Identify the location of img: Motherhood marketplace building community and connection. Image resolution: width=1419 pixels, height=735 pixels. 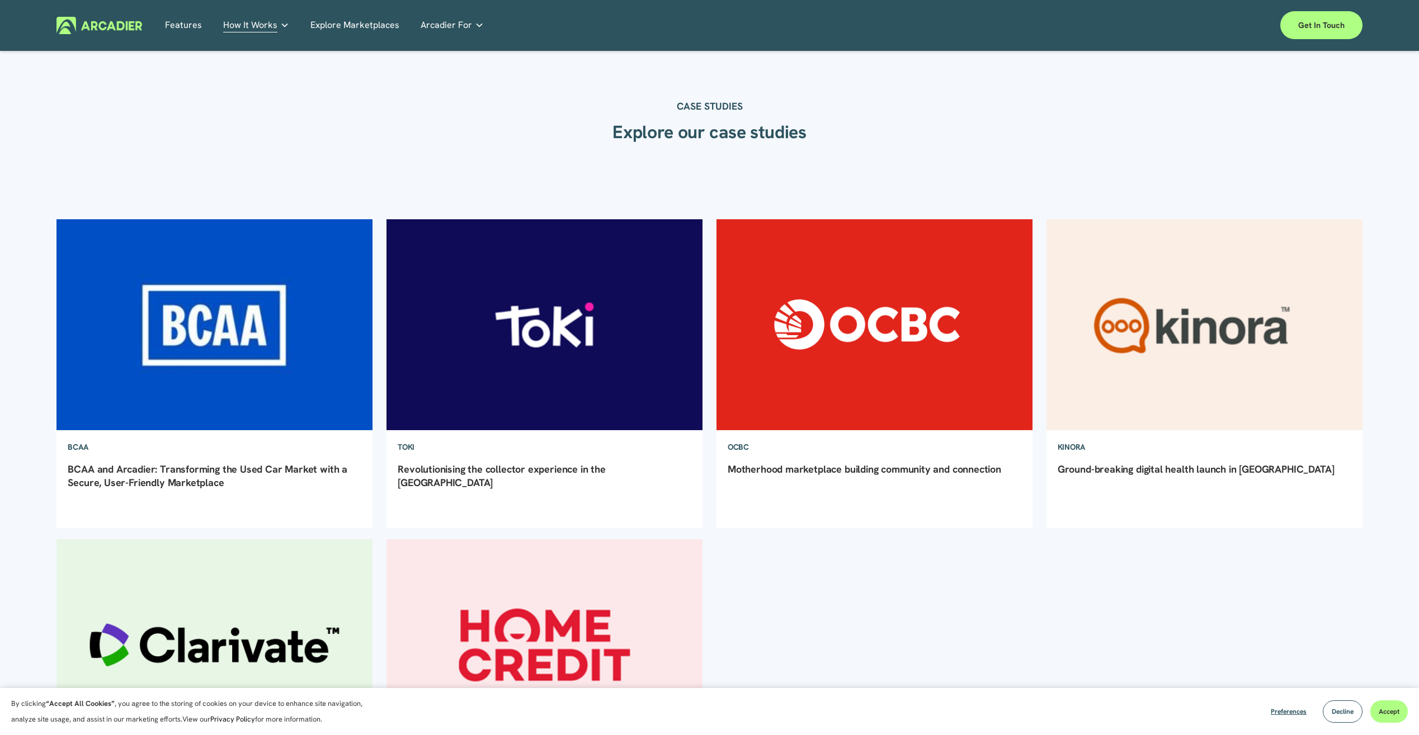
(874, 324).